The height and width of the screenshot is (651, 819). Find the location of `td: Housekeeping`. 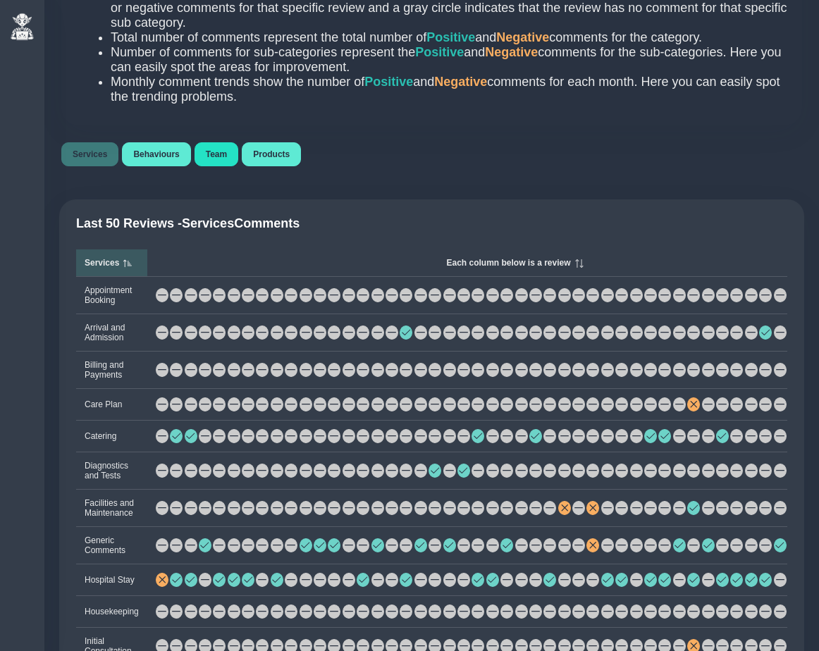

td: Housekeeping is located at coordinates (111, 612).